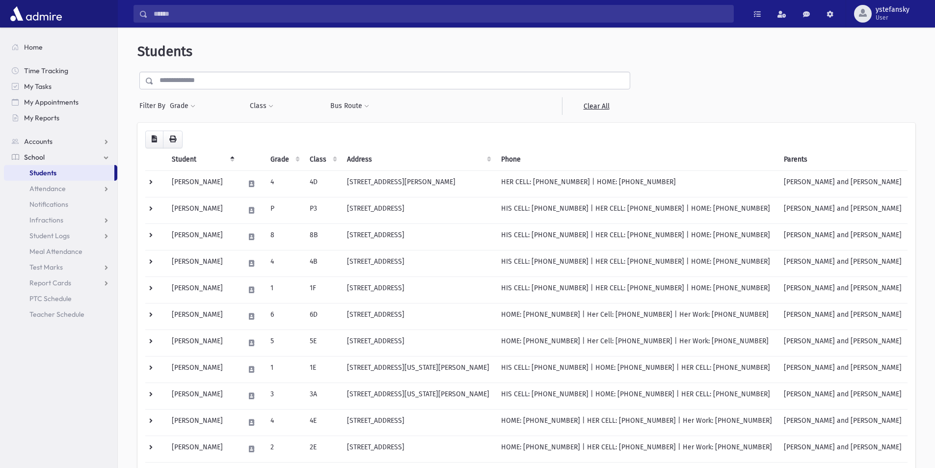 This screenshot has height=468, width=935. I want to click on th: Student: activate to sort column descending, so click(202, 159).